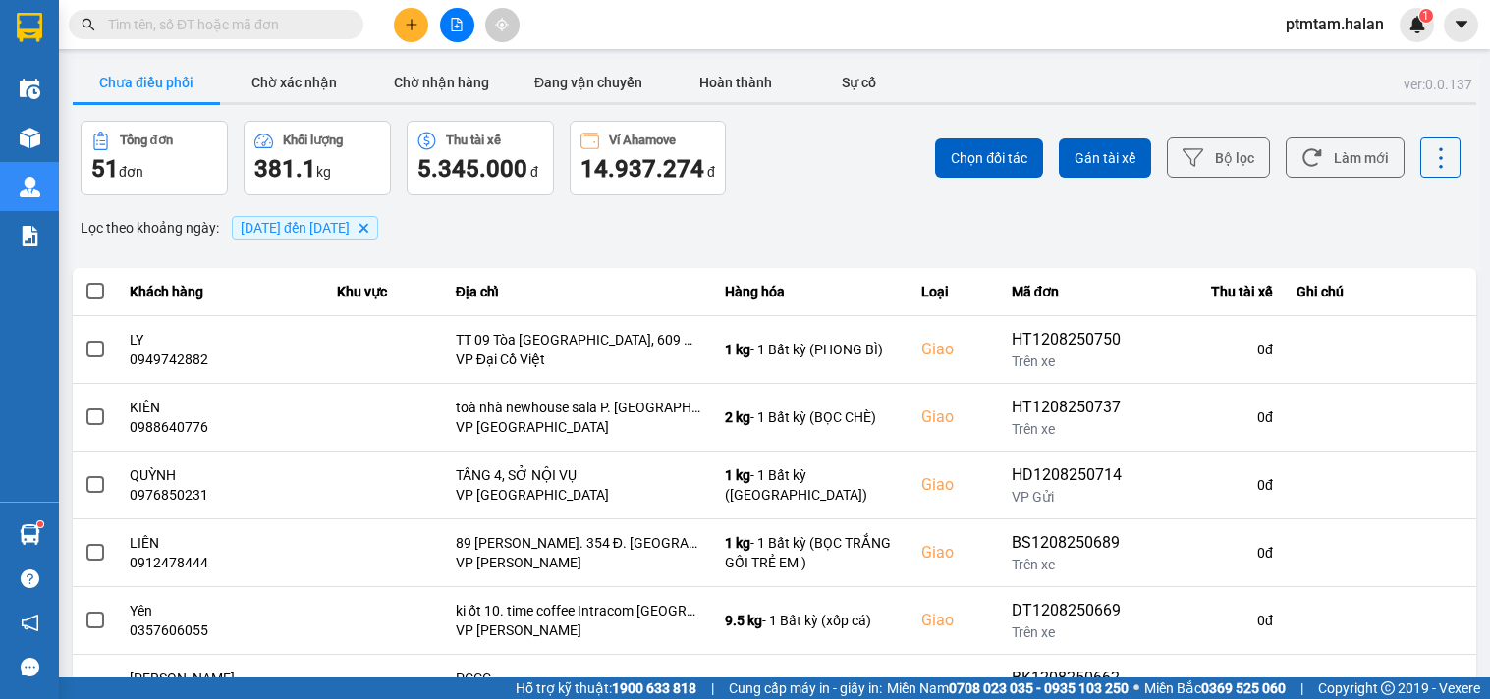 Image resolution: width=1490 pixels, height=699 pixels. I want to click on span: Hỗ trợ kỹ thuật:, so click(606, 689).